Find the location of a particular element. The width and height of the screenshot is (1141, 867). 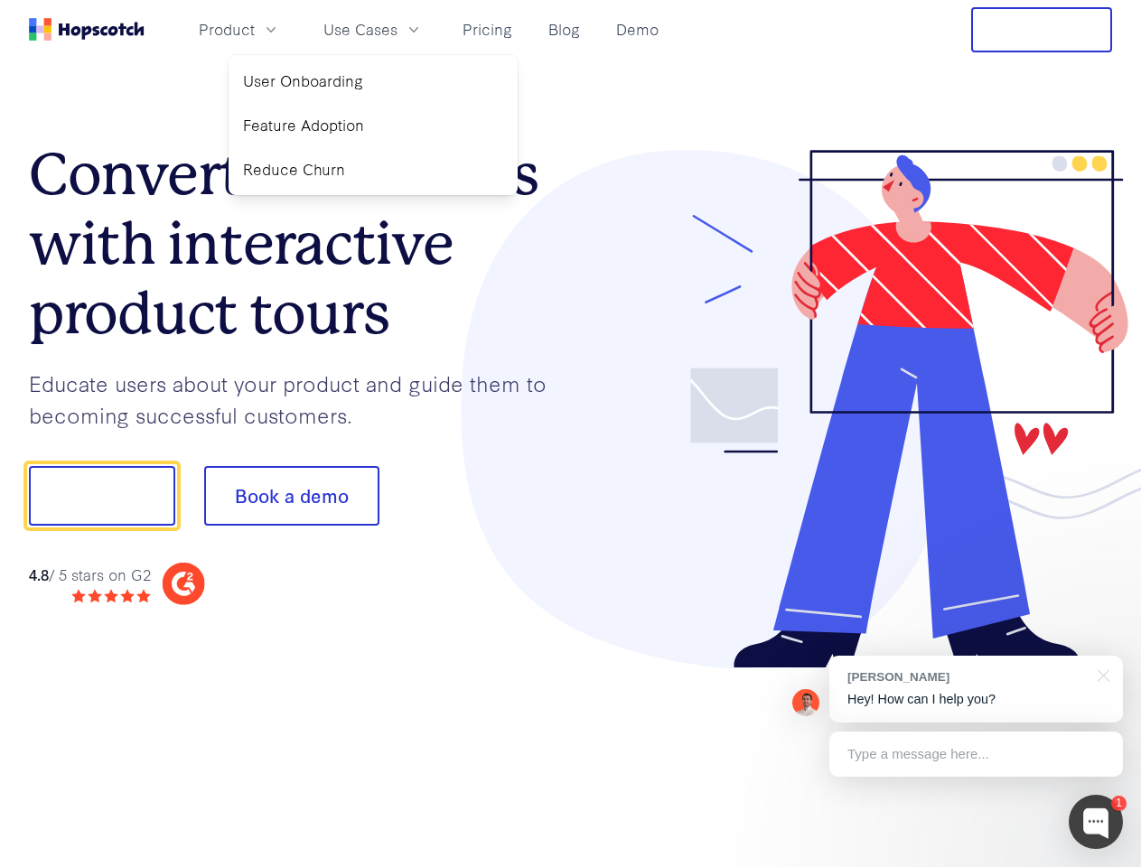

div: / 5 stars on G2 is located at coordinates (89, 575).